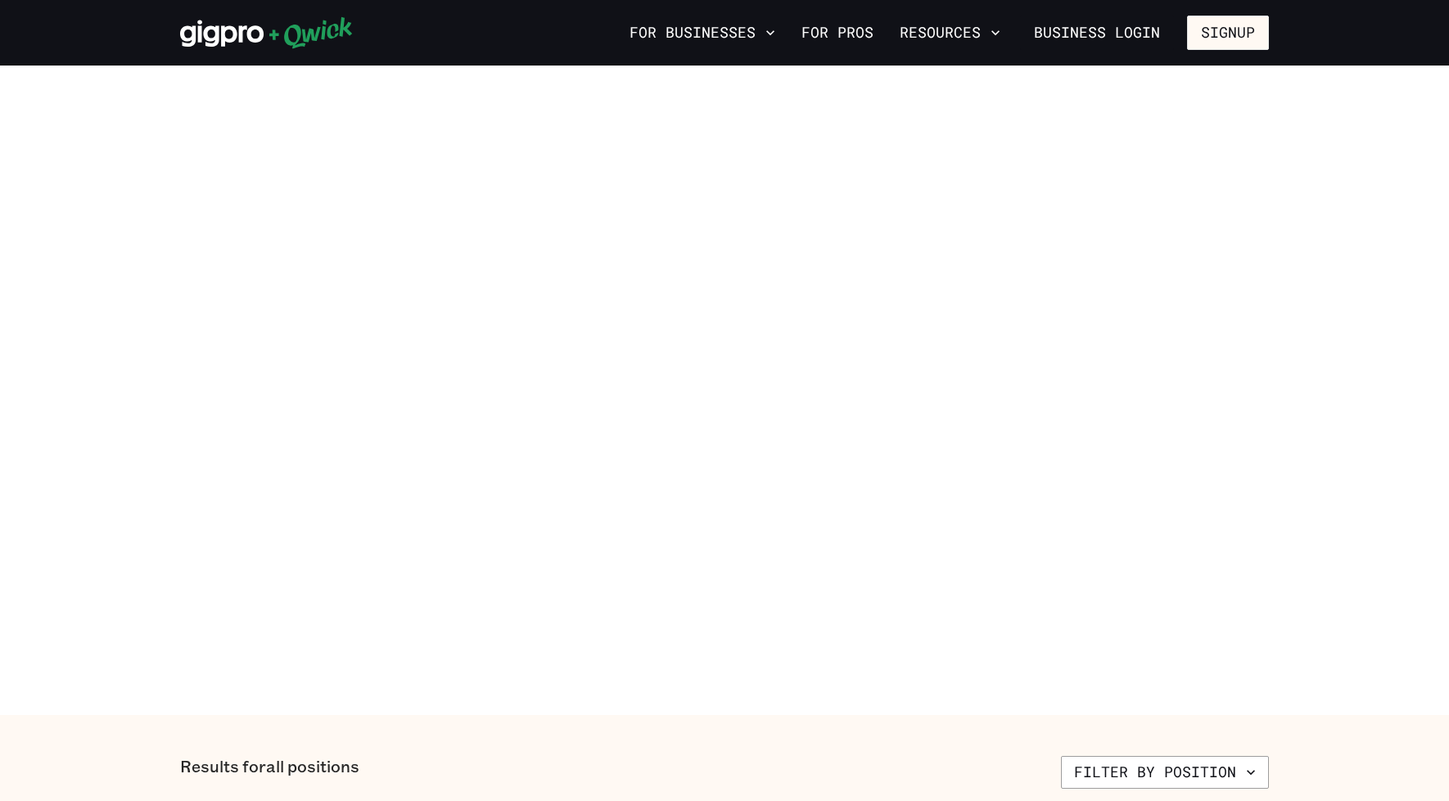 The width and height of the screenshot is (1449, 801). Describe the element at coordinates (703, 33) in the screenshot. I see `button: For Businesses` at that location.